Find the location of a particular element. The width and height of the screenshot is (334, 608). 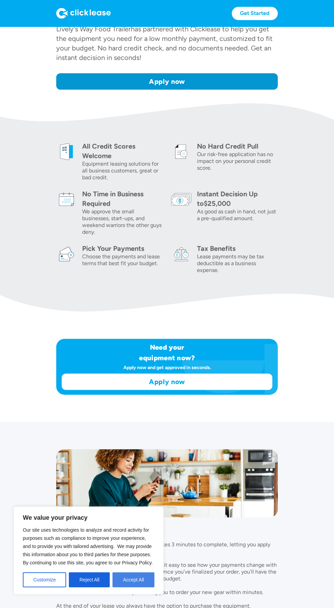

div: Equipment leasing solutions for all business customers, great or bad credit. is located at coordinates (122, 171).